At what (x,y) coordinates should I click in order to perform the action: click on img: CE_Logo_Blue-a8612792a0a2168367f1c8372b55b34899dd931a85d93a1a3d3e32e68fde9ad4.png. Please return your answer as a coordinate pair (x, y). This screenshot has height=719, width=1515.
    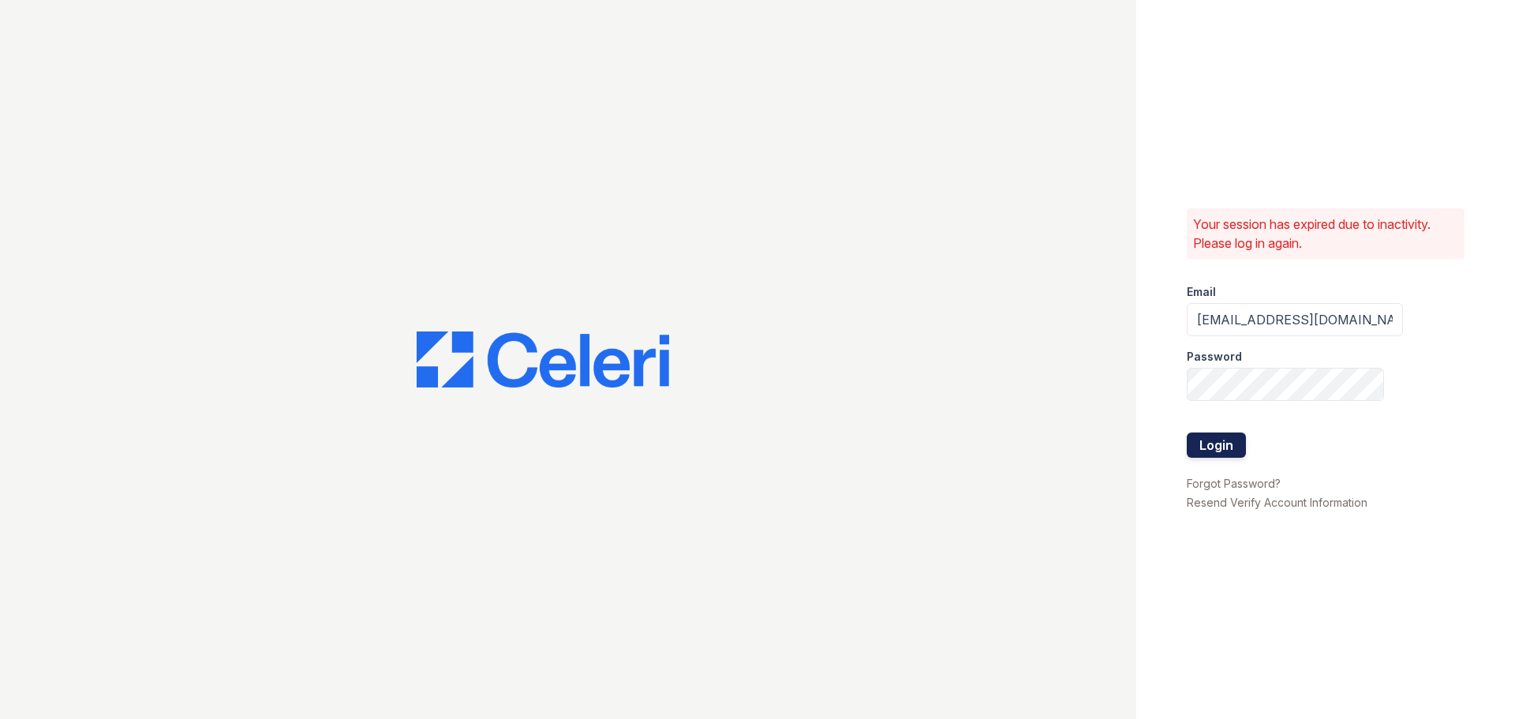
    Looking at the image, I should click on (543, 360).